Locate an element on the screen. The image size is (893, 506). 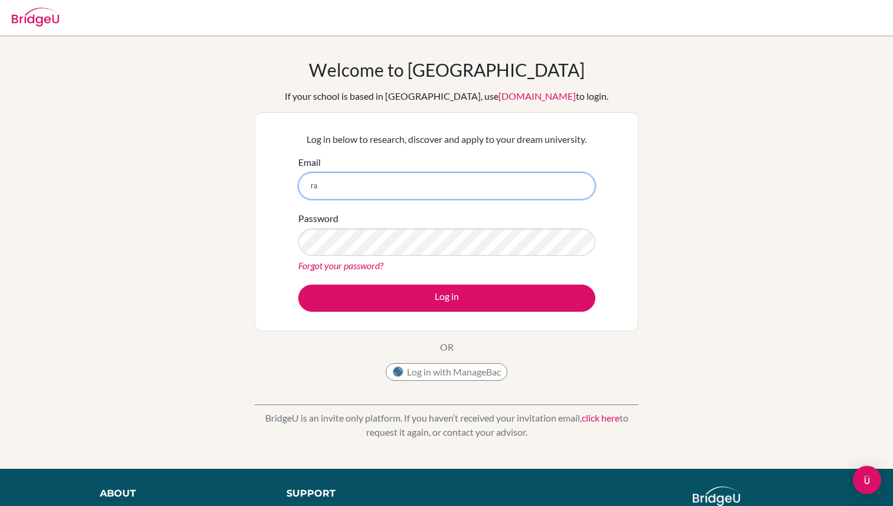
div: Open Intercom Messenger is located at coordinates (867, 480).